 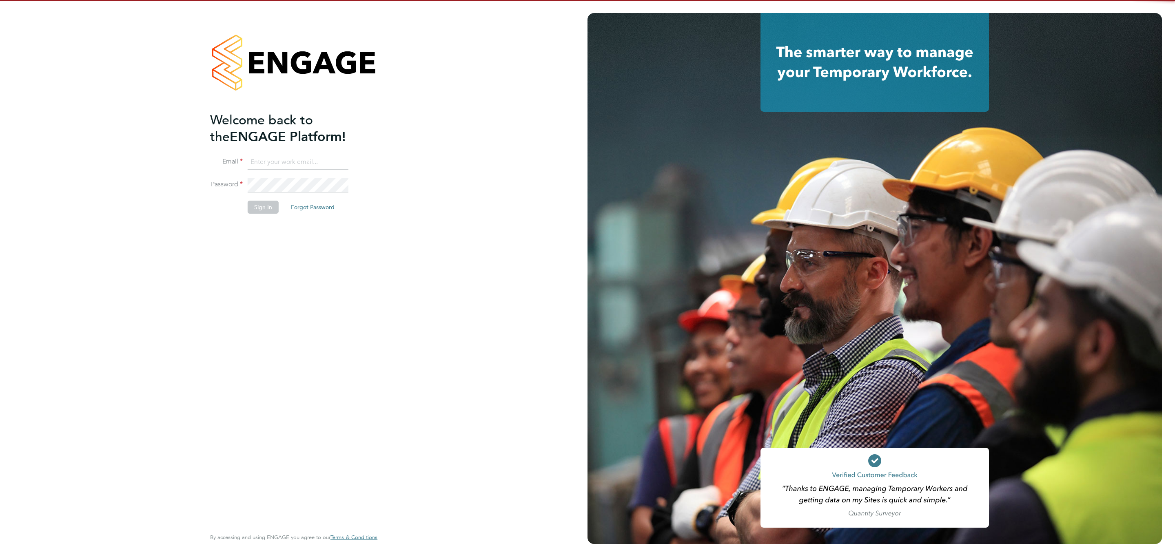 I want to click on label: Email, so click(x=226, y=162).